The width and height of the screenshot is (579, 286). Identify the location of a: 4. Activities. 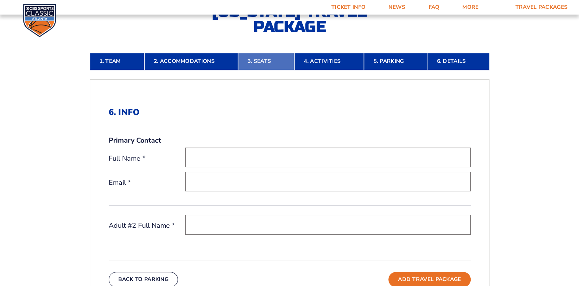
(329, 61).